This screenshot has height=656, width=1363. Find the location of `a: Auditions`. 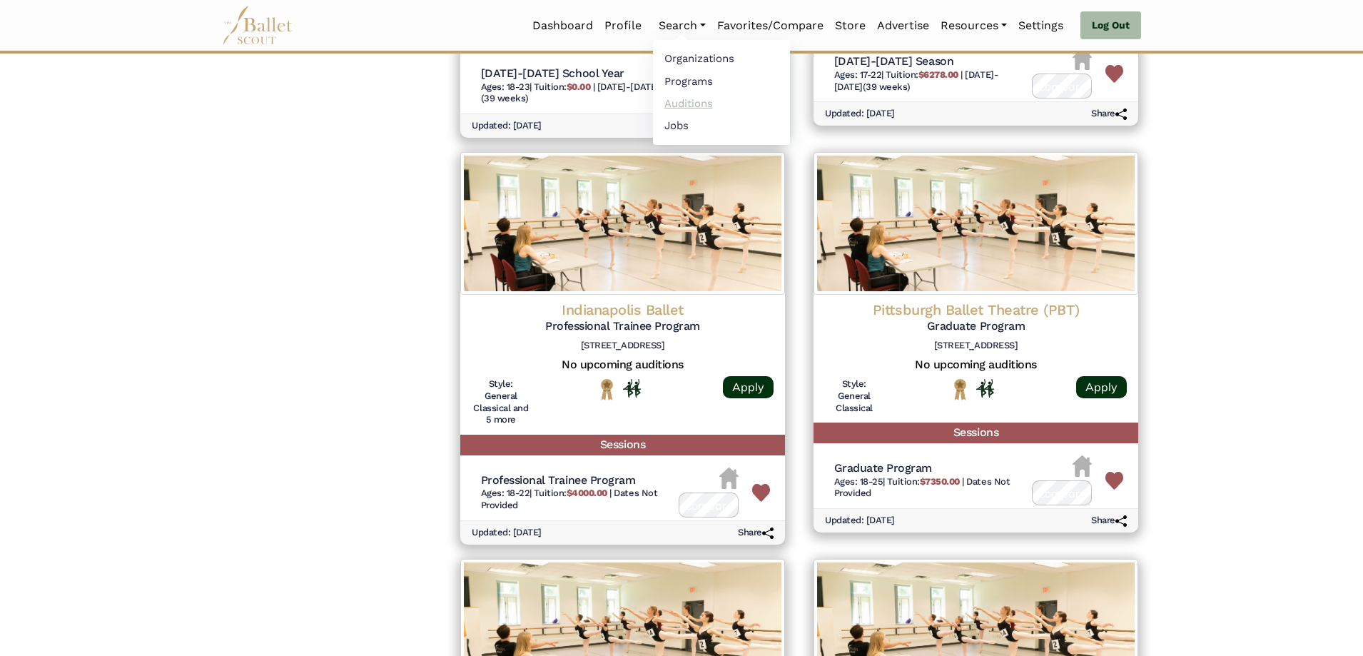

a: Auditions is located at coordinates (721, 103).